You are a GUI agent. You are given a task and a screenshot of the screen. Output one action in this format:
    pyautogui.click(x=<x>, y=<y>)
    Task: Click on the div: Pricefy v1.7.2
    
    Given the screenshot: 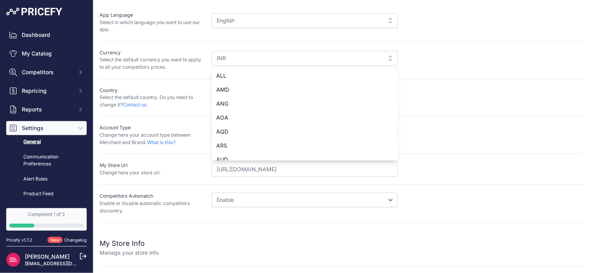 What is the action you would take?
    pyautogui.click(x=19, y=240)
    